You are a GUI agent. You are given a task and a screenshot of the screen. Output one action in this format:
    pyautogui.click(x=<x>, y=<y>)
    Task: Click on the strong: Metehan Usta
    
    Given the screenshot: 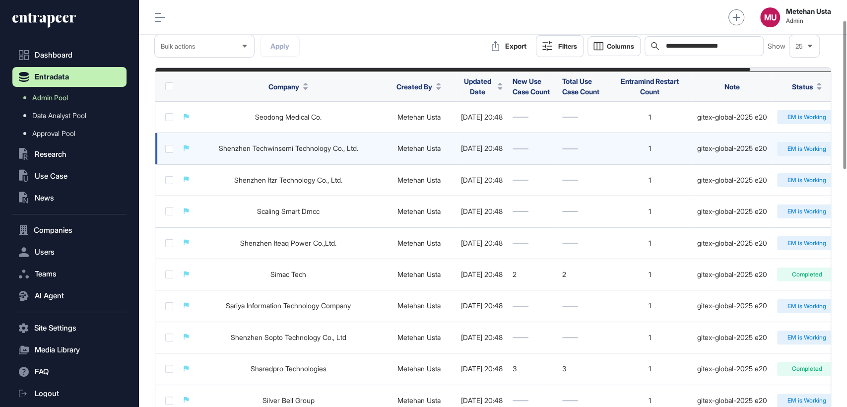 What is the action you would take?
    pyautogui.click(x=809, y=11)
    